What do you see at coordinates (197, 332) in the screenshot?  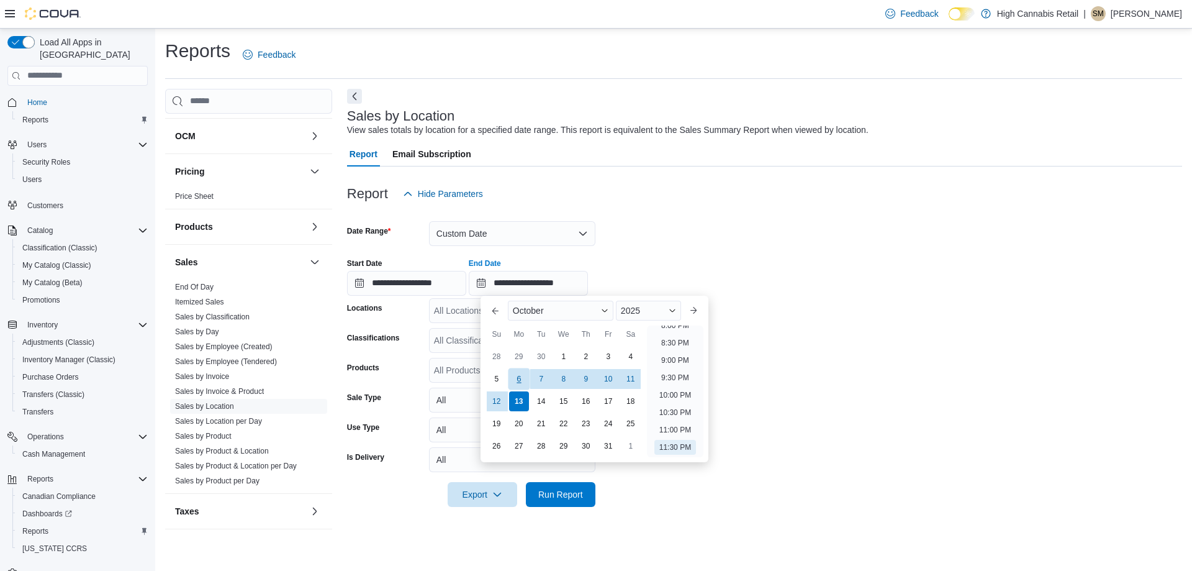 I see `span: Sales by Day` at bounding box center [197, 332].